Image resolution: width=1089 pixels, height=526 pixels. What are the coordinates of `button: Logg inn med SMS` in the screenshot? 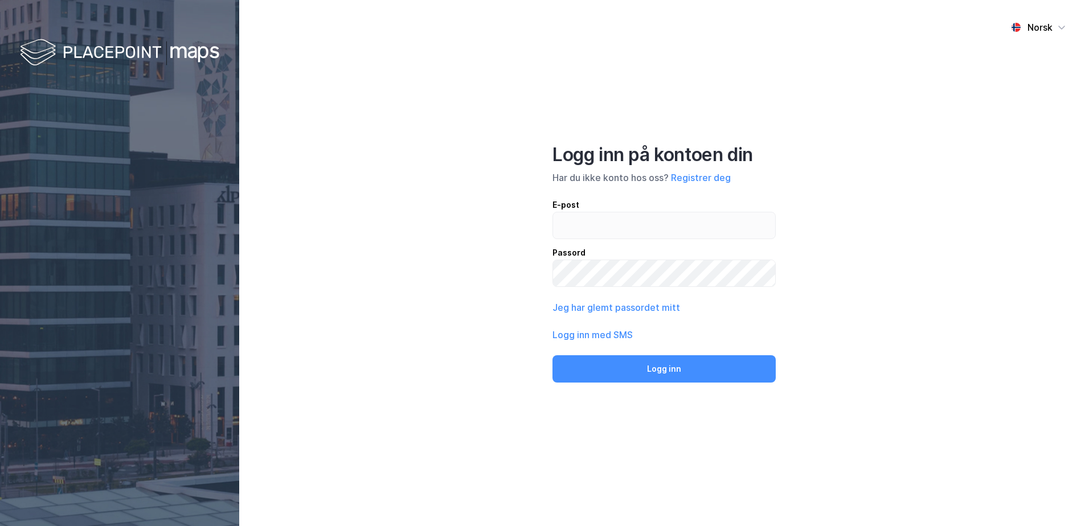 It's located at (592, 335).